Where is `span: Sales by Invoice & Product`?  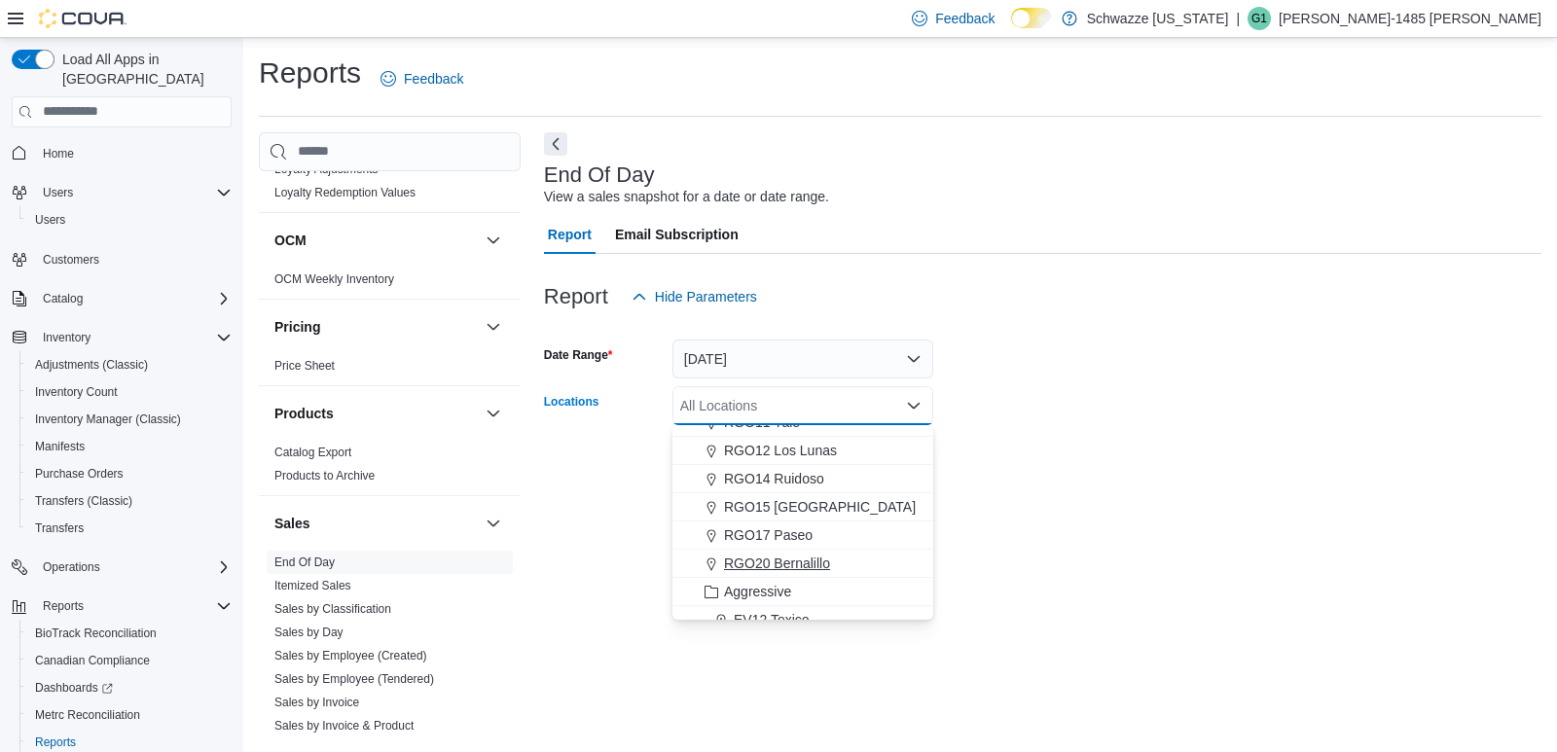 span: Sales by Invoice & Product is located at coordinates (344, 726).